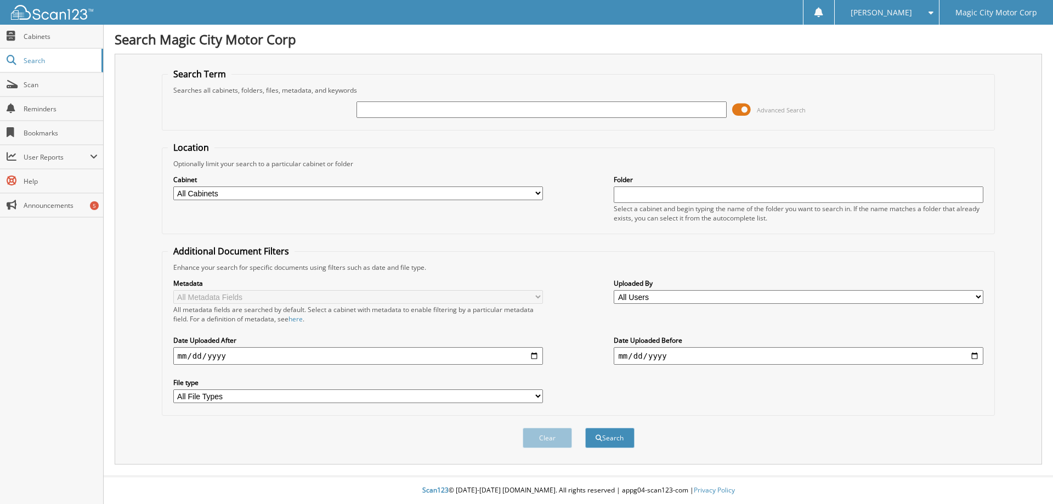  What do you see at coordinates (60, 109) in the screenshot?
I see `span: Reminders` at bounding box center [60, 109].